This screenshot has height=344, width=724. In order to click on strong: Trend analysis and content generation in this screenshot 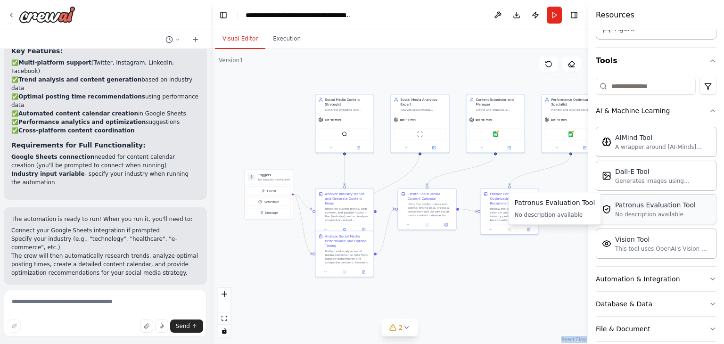, I will do `click(80, 80)`.